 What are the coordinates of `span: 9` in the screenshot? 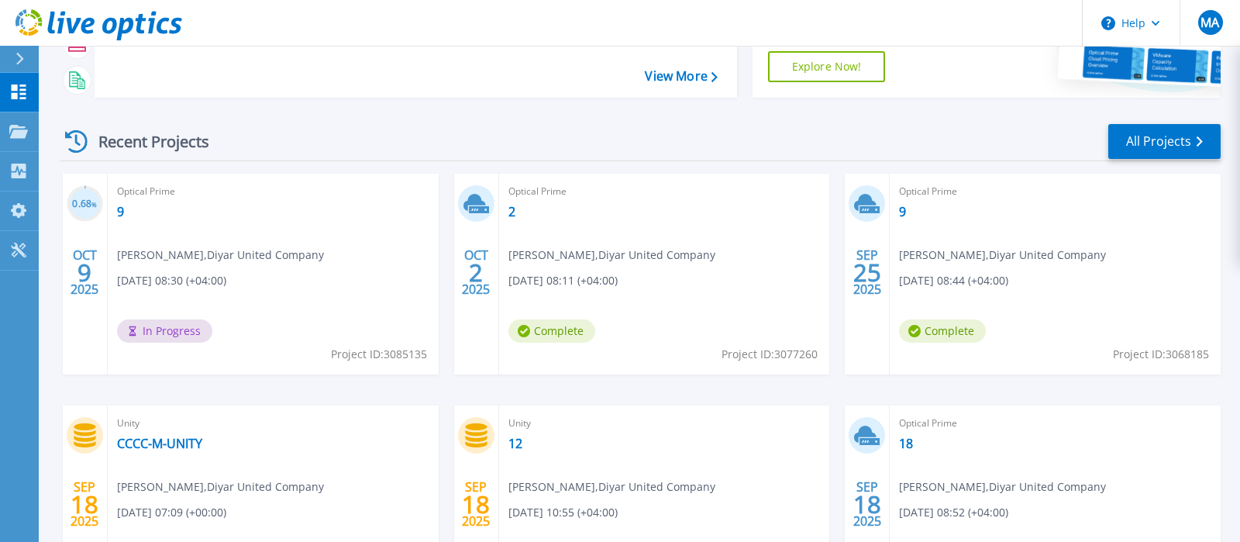 It's located at (84, 272).